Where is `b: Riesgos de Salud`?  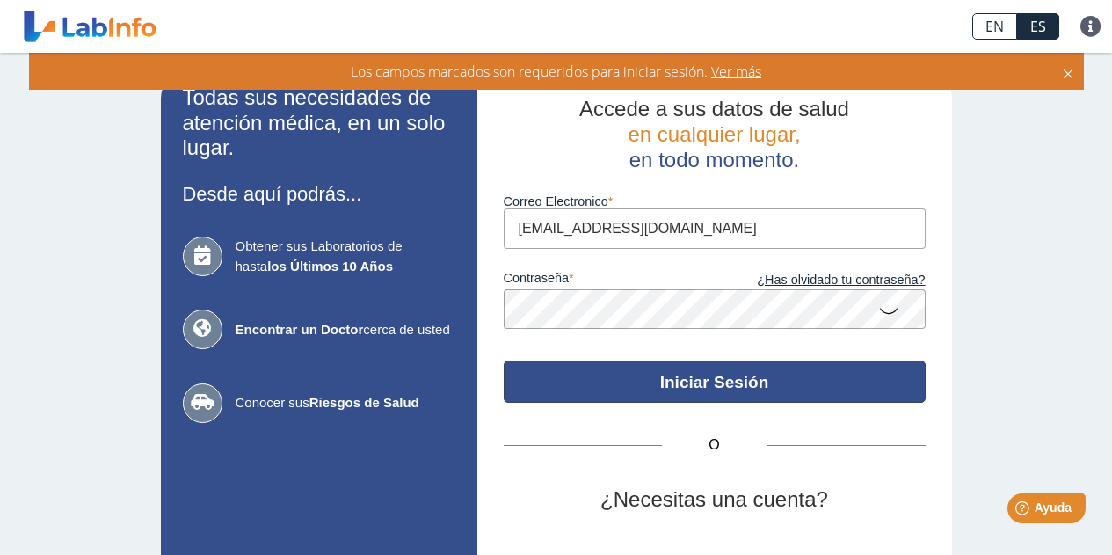 b: Riesgos de Salud is located at coordinates (364, 402).